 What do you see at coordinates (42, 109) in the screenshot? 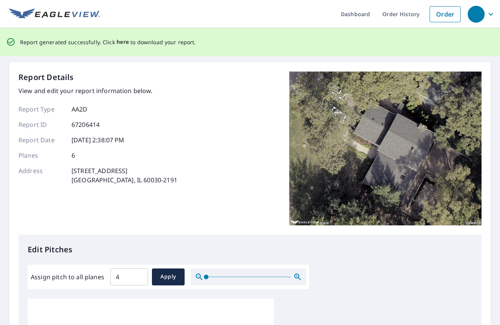
I see `p: Report Type` at bounding box center [42, 109].